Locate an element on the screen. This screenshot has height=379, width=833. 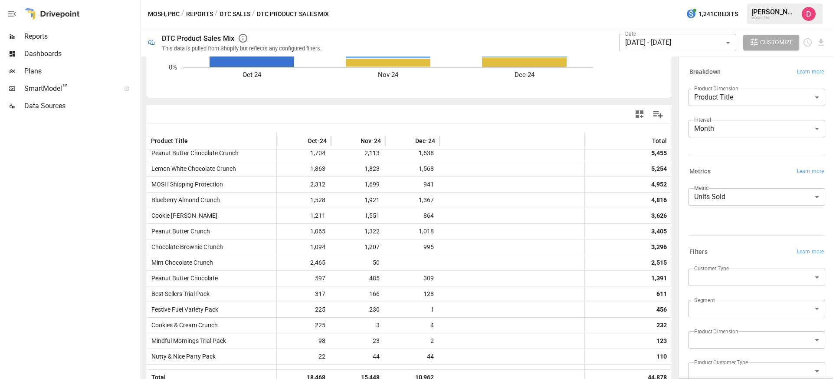
div: 3,296 is located at coordinates (659, 247).